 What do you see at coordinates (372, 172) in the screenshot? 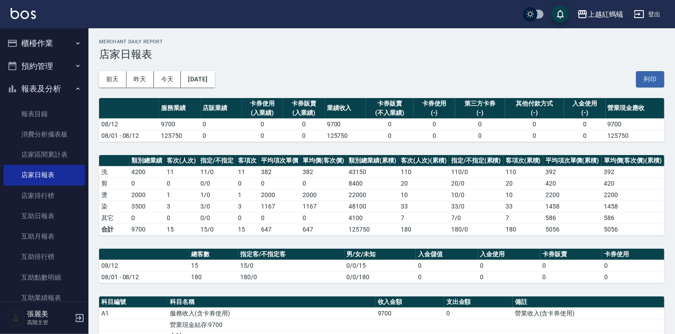
I see `td: 43150` at bounding box center [372, 172].